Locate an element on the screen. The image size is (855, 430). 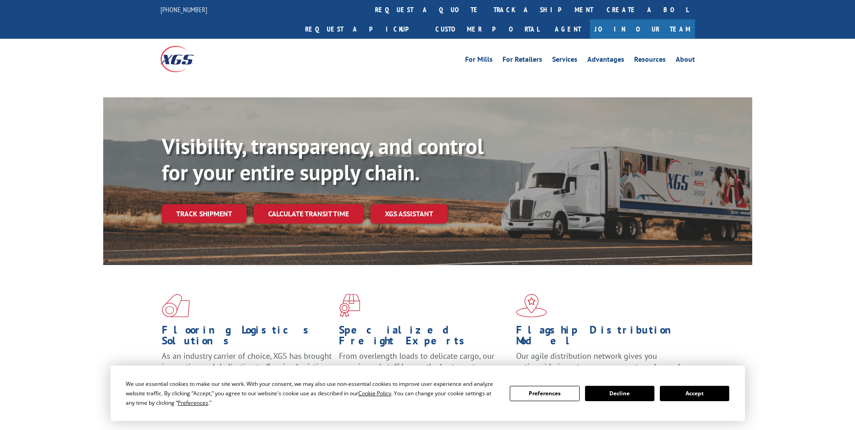
a: Join Our Team is located at coordinates (642, 29).